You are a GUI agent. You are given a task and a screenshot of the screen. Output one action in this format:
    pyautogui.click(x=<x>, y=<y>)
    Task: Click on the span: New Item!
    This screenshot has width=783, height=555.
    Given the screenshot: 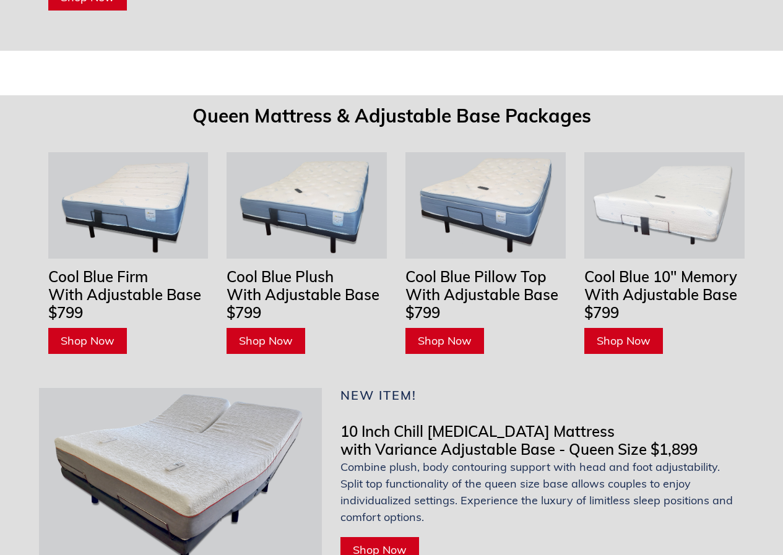 What is the action you would take?
    pyautogui.click(x=378, y=395)
    